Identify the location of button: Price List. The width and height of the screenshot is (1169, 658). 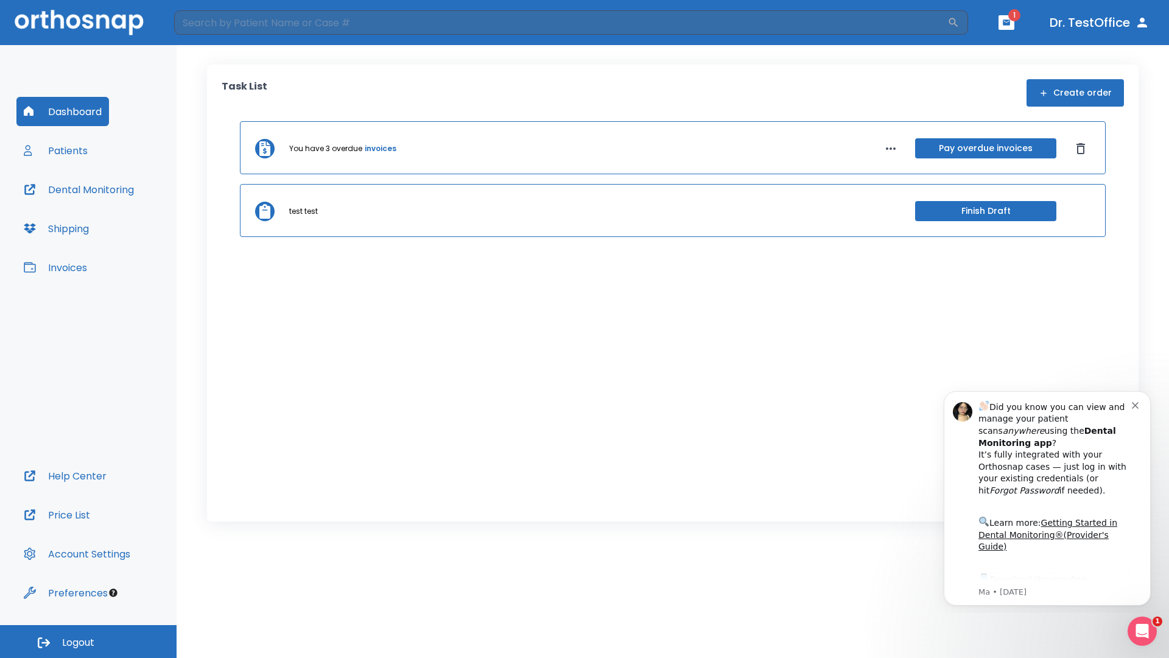
(57, 514).